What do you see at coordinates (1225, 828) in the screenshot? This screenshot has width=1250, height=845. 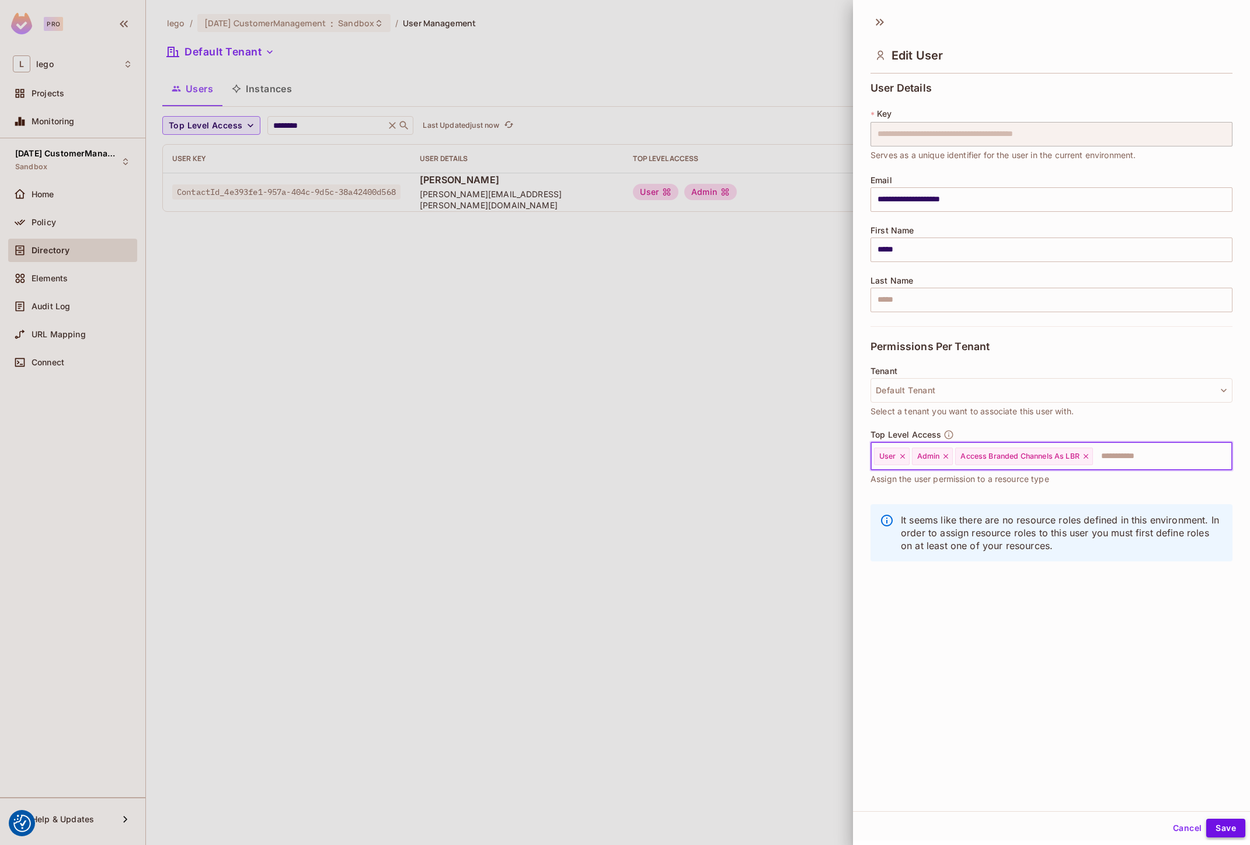 I see `button: Save` at bounding box center [1225, 828].